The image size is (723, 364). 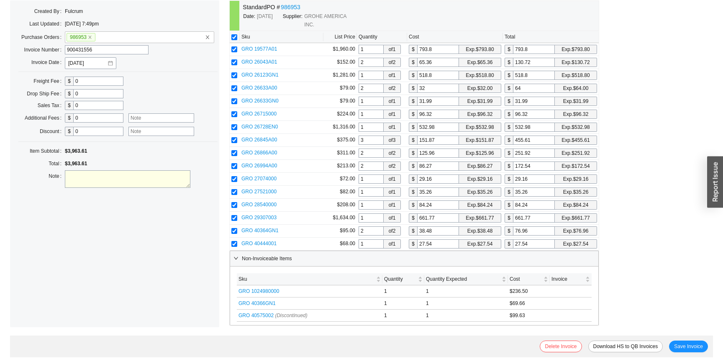 I want to click on div: Exp. $84.24, so click(x=576, y=205).